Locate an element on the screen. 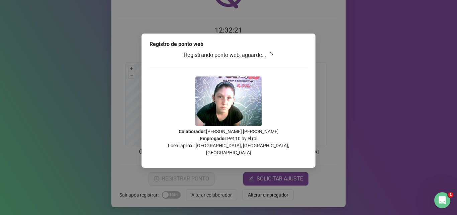  strong: Empregador is located at coordinates (213, 138).